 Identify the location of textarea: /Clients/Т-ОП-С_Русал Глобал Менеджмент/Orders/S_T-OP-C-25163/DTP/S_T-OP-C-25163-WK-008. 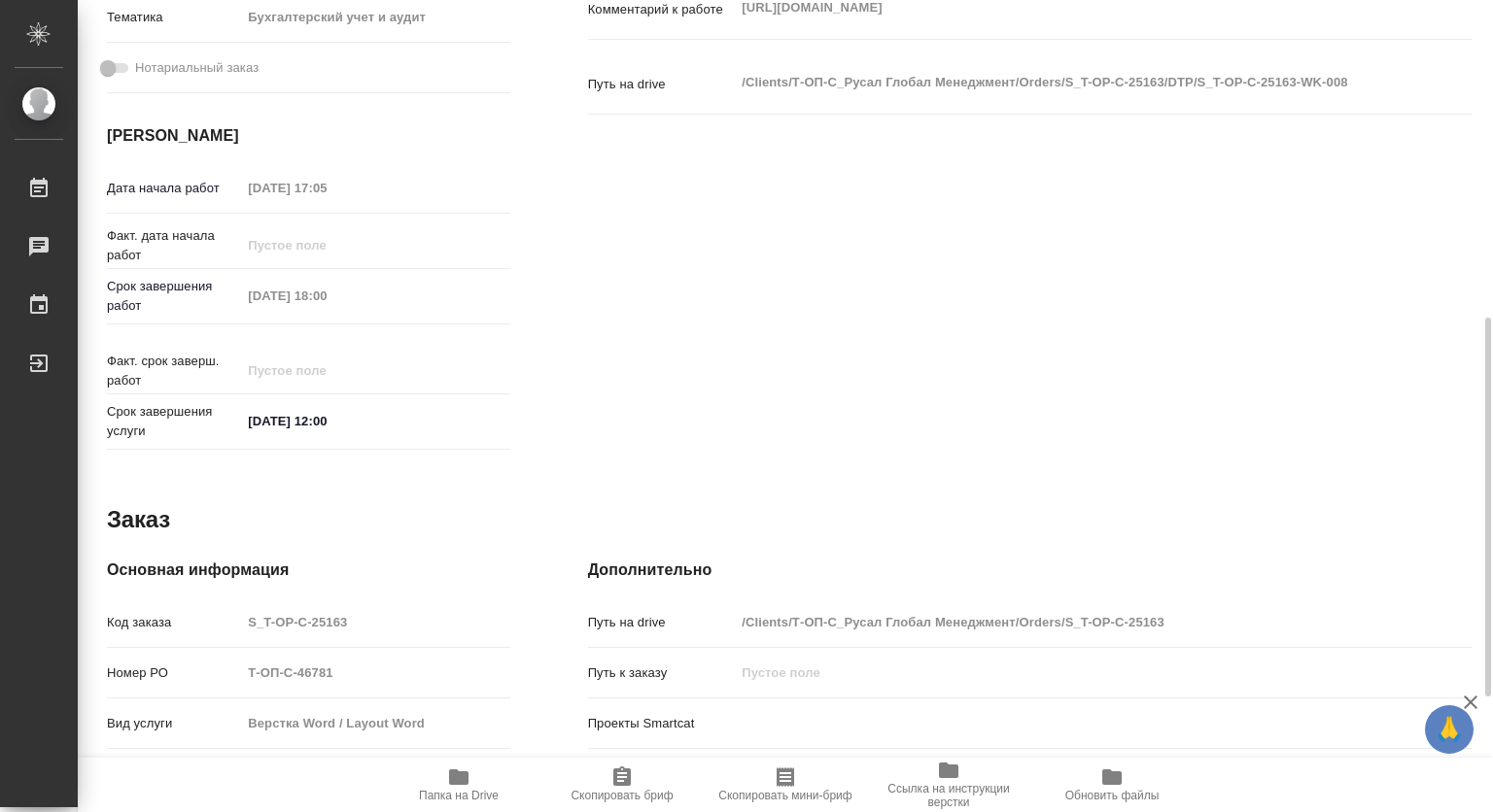
(1067, 83).